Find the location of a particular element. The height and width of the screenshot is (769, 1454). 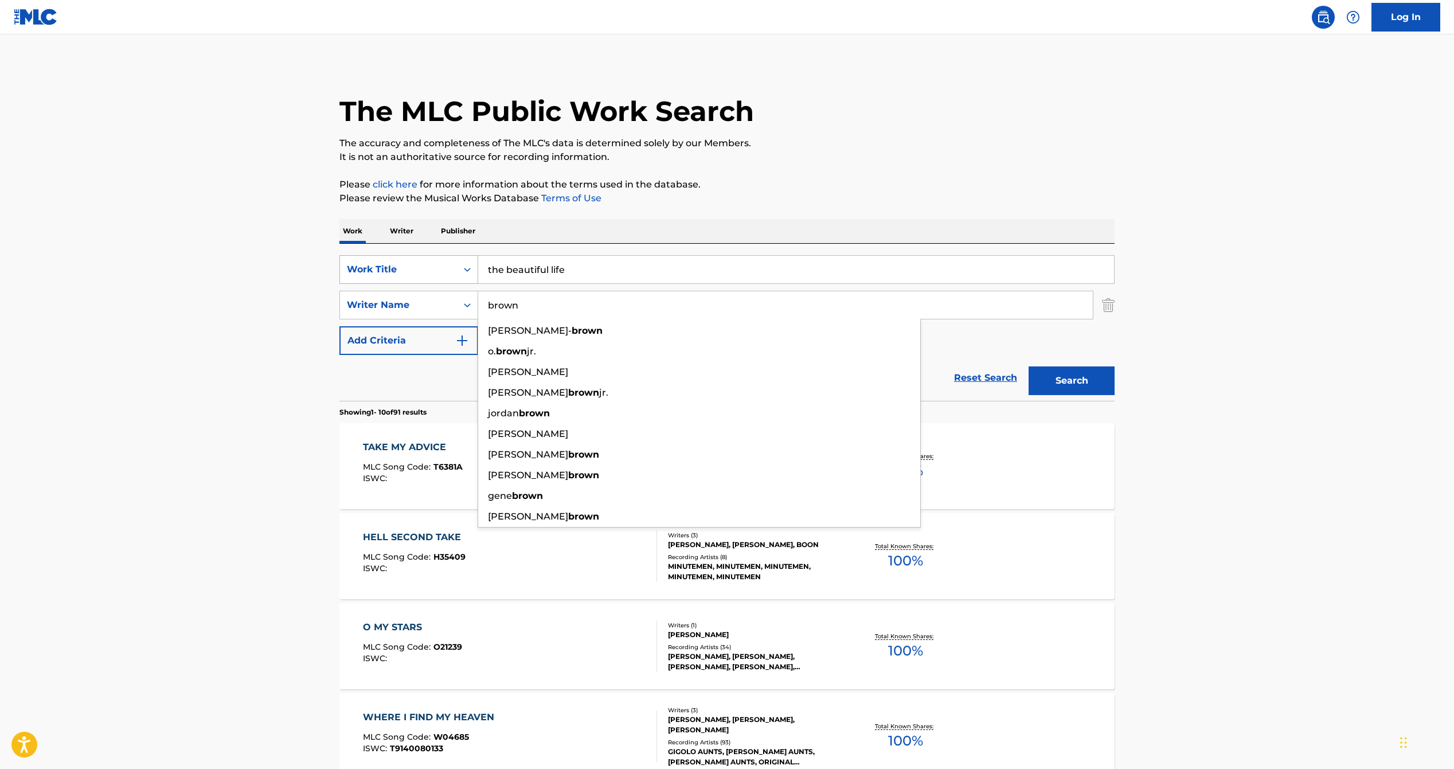

span: W04685 is located at coordinates (451, 737).